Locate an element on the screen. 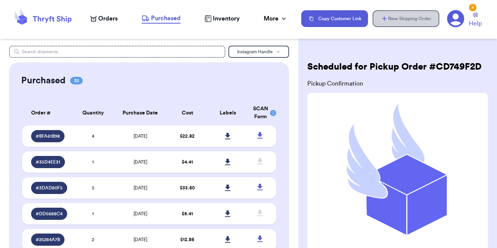 The image size is (497, 248). span: # 25284A7B is located at coordinates (48, 239).